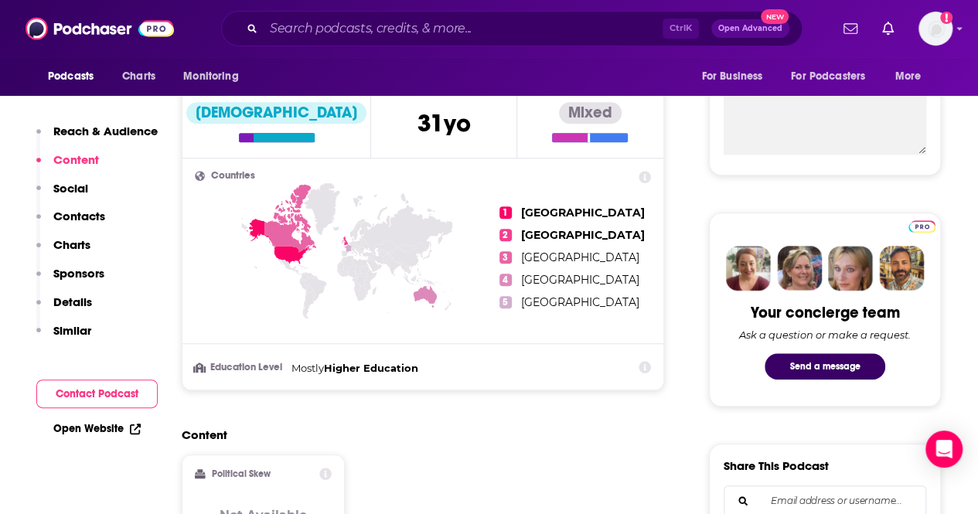 The width and height of the screenshot is (978, 514). What do you see at coordinates (799, 268) in the screenshot?
I see `img: Barbara Profile` at bounding box center [799, 268].